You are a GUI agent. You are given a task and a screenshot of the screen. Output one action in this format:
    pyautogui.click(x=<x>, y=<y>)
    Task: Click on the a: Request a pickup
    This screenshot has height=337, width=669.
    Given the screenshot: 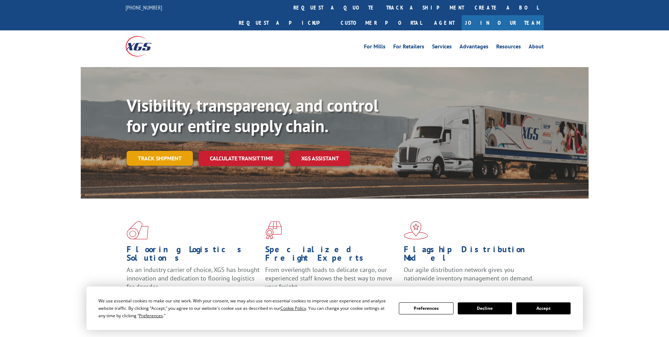 What is the action you would take?
    pyautogui.click(x=284, y=23)
    